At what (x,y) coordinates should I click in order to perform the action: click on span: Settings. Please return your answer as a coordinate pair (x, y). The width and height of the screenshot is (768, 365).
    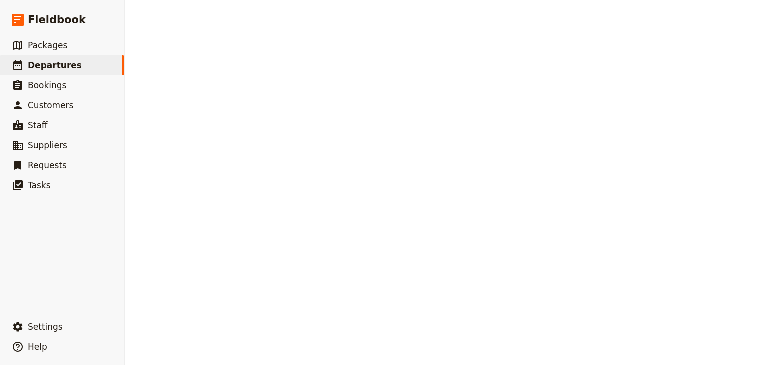
    Looking at the image, I should click on (46, 327).